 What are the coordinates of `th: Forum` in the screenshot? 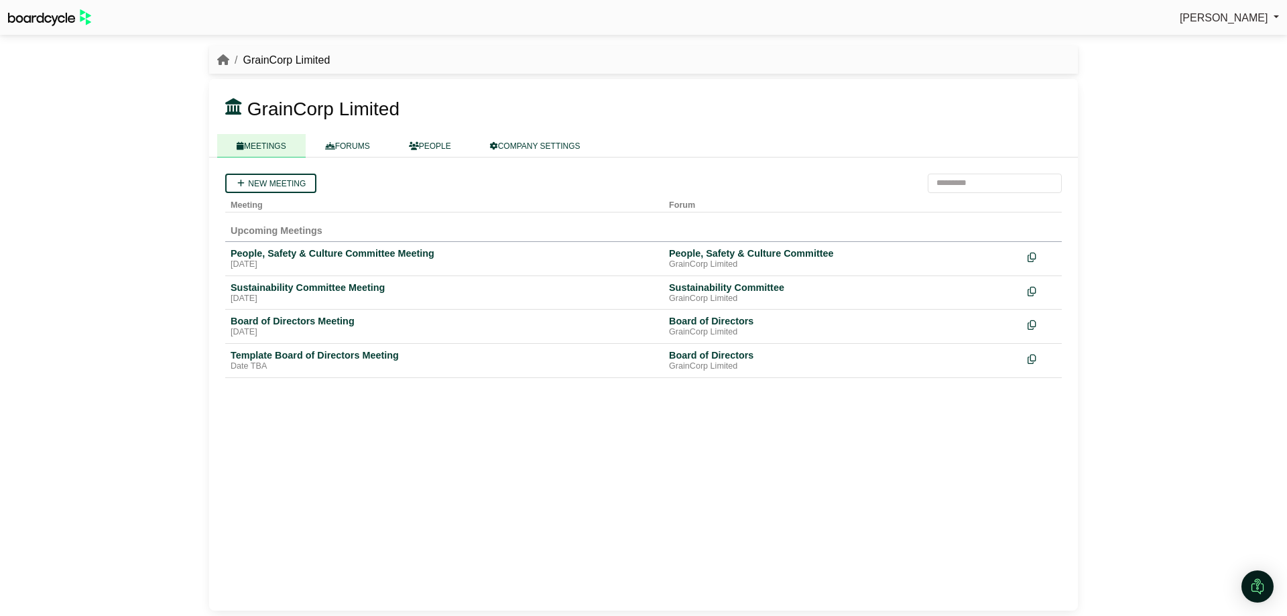 It's located at (842, 202).